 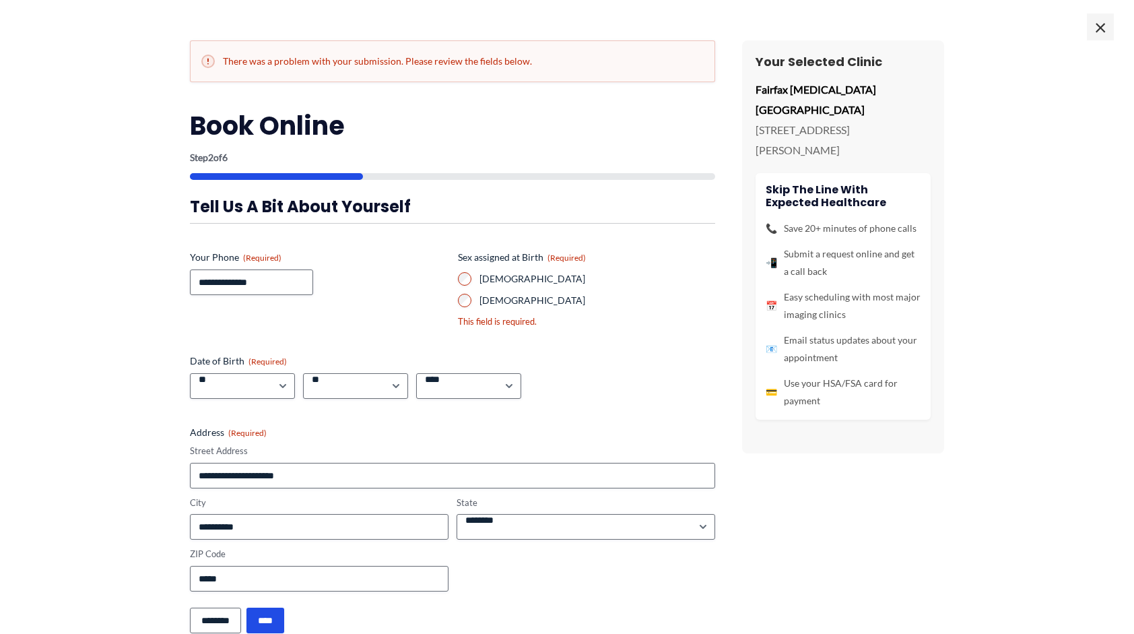 I want to click on li: Submit a request online and get a call back, so click(x=843, y=263).